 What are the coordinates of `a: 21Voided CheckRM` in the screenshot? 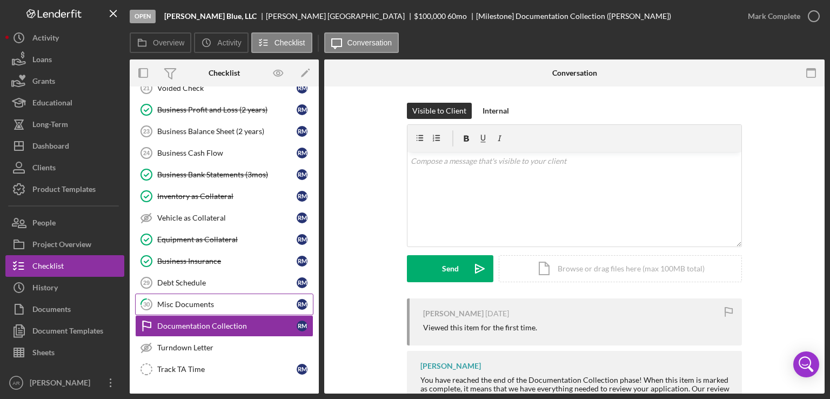 It's located at (224, 88).